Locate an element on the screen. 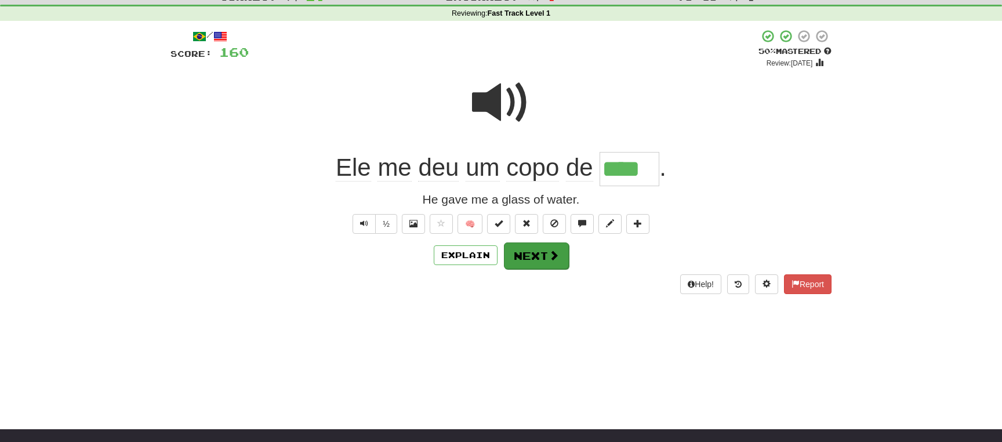  button: Play sentence audio (ctl+space) is located at coordinates (364, 224).